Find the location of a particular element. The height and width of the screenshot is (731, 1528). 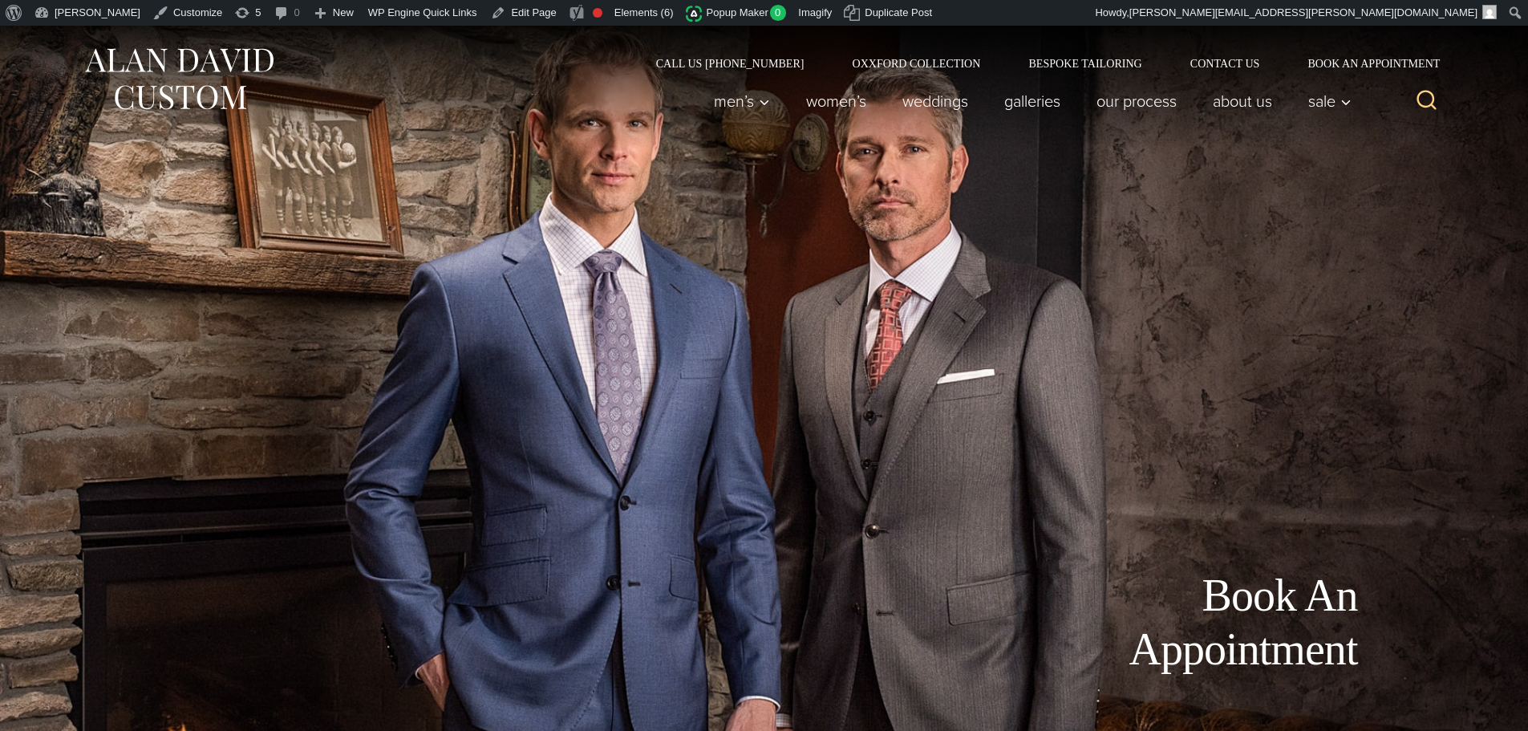

a: Book an Appointment is located at coordinates (1364, 63).